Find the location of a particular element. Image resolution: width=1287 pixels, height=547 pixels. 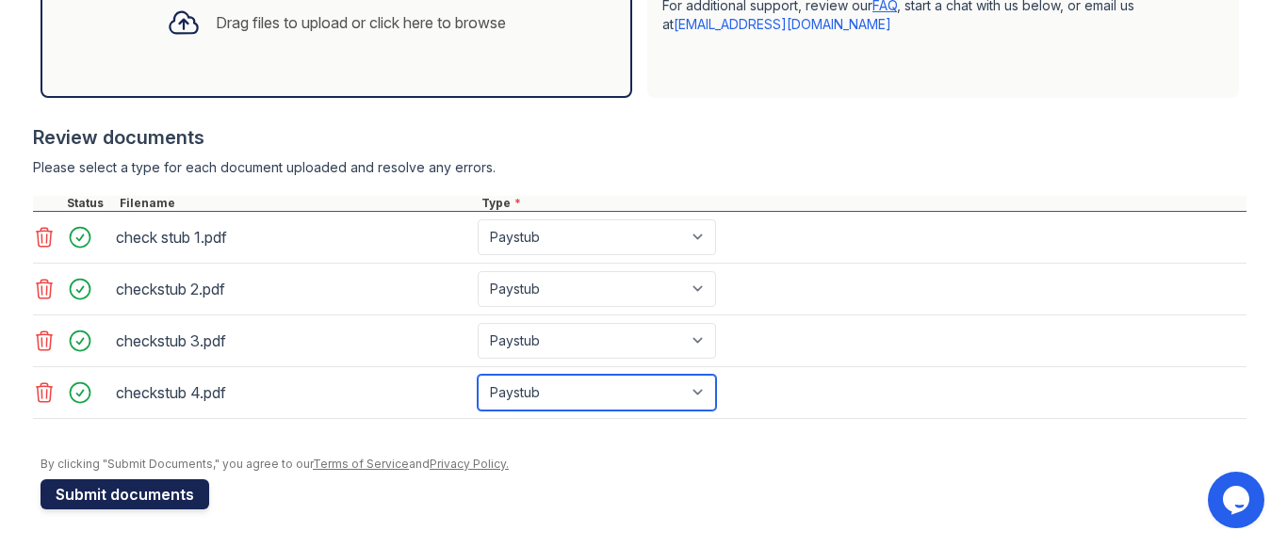

div: By clicking "Submit Documents," you agree to our and is located at coordinates (643, 464).